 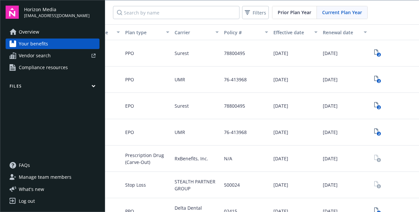 I want to click on div: Renewal date, so click(x=341, y=32).